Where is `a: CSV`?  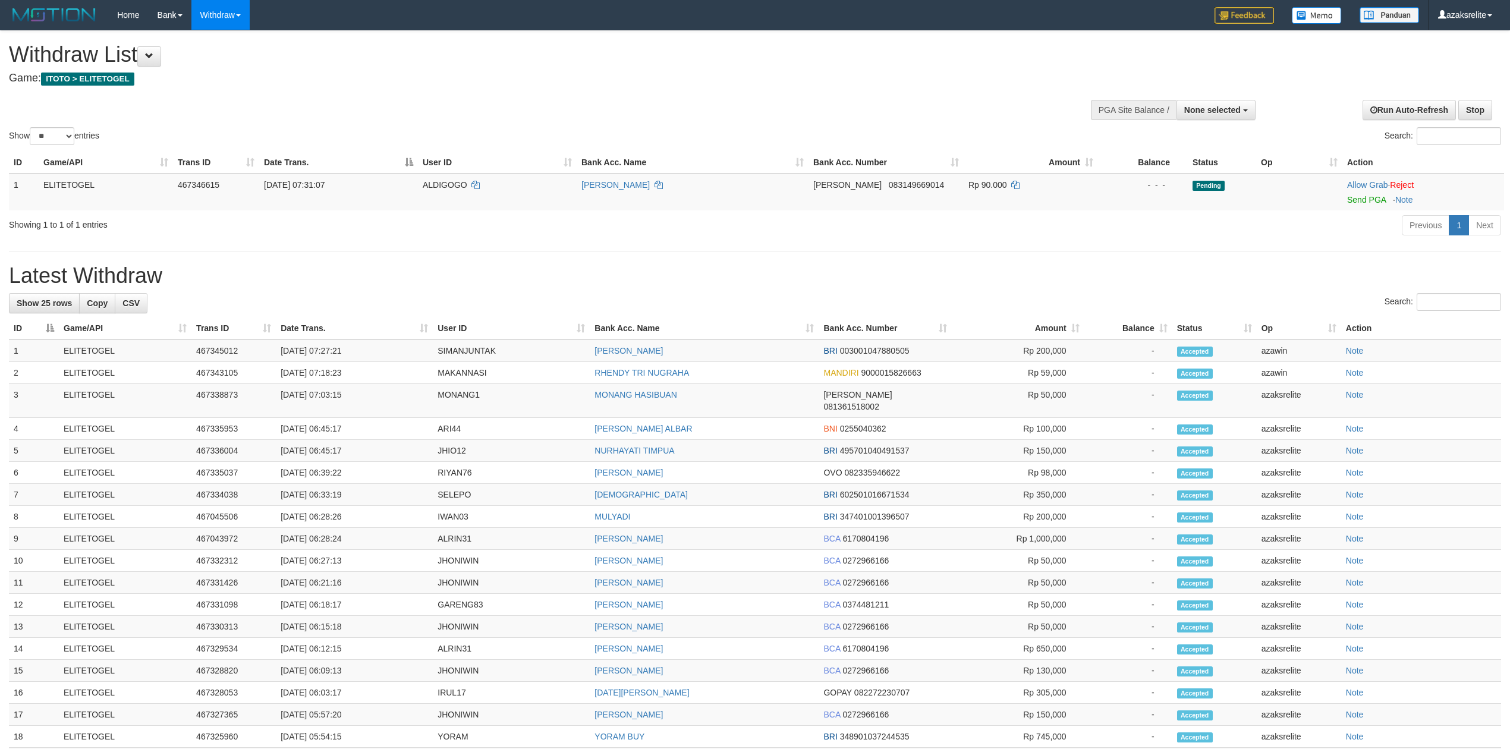 a: CSV is located at coordinates (131, 303).